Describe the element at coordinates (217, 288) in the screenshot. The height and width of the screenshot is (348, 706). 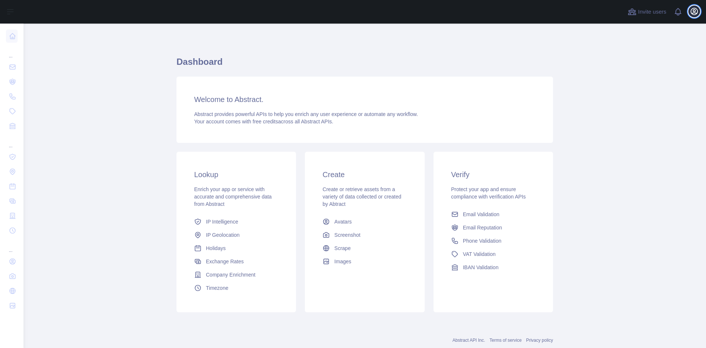
I see `span: Timezone` at that location.